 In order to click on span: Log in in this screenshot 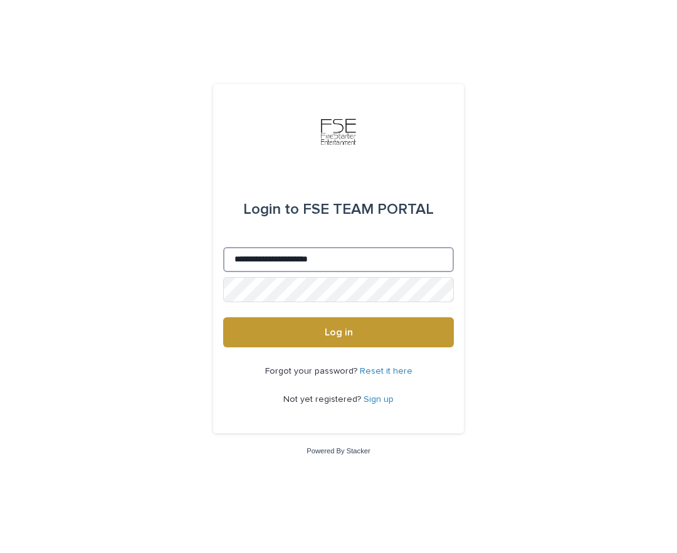, I will do `click(338, 332)`.